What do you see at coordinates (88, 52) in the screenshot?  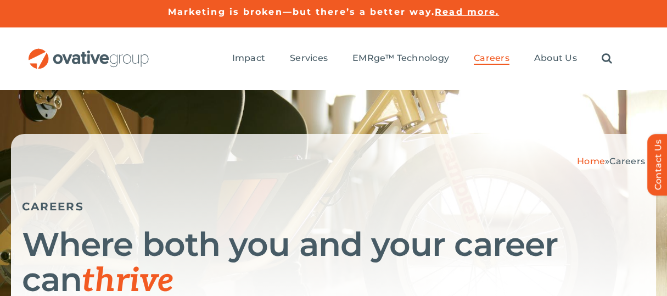 I see `a: OG_Full_horizontal_RGB` at bounding box center [88, 52].